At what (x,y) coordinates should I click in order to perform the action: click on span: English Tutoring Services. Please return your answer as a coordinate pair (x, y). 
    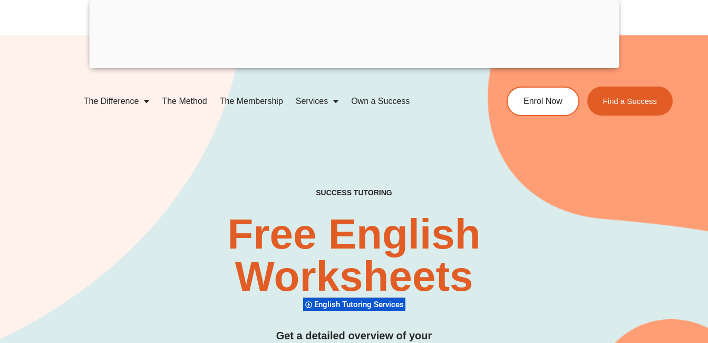
    Looking at the image, I should click on (361, 304).